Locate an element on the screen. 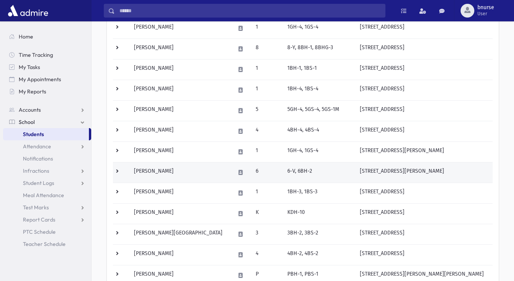  span: Student Logs is located at coordinates (39, 183).